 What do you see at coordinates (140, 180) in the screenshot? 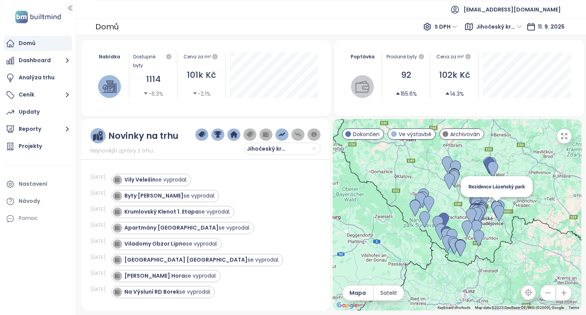
I see `strong: Vily Velešín` at bounding box center [140, 180].